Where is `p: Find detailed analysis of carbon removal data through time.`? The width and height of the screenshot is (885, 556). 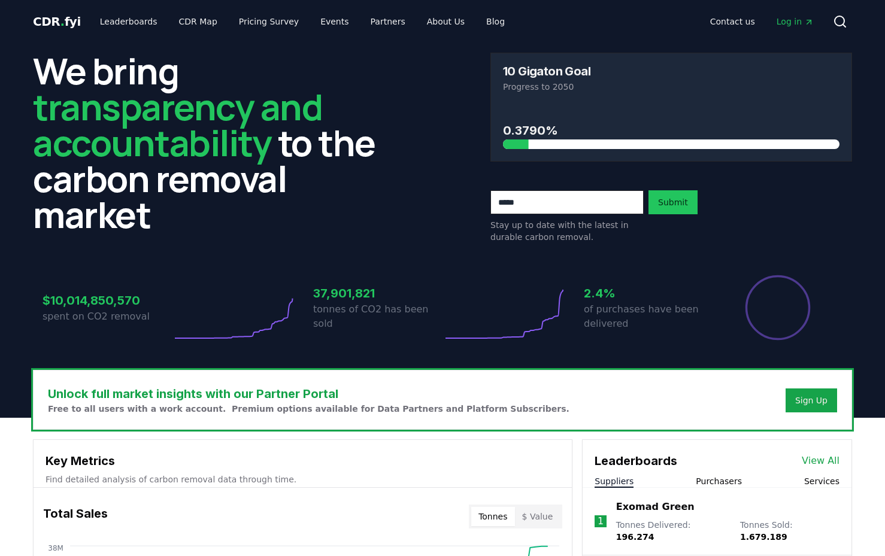
p: Find detailed analysis of carbon removal data through time. is located at coordinates (302, 480).